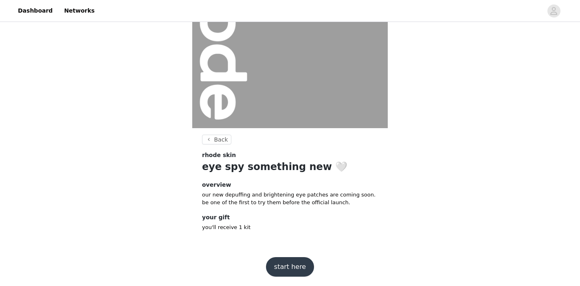 The height and width of the screenshot is (286, 580). What do you see at coordinates (290, 228) in the screenshot?
I see `p: you'll receive 1 kit` at bounding box center [290, 228].